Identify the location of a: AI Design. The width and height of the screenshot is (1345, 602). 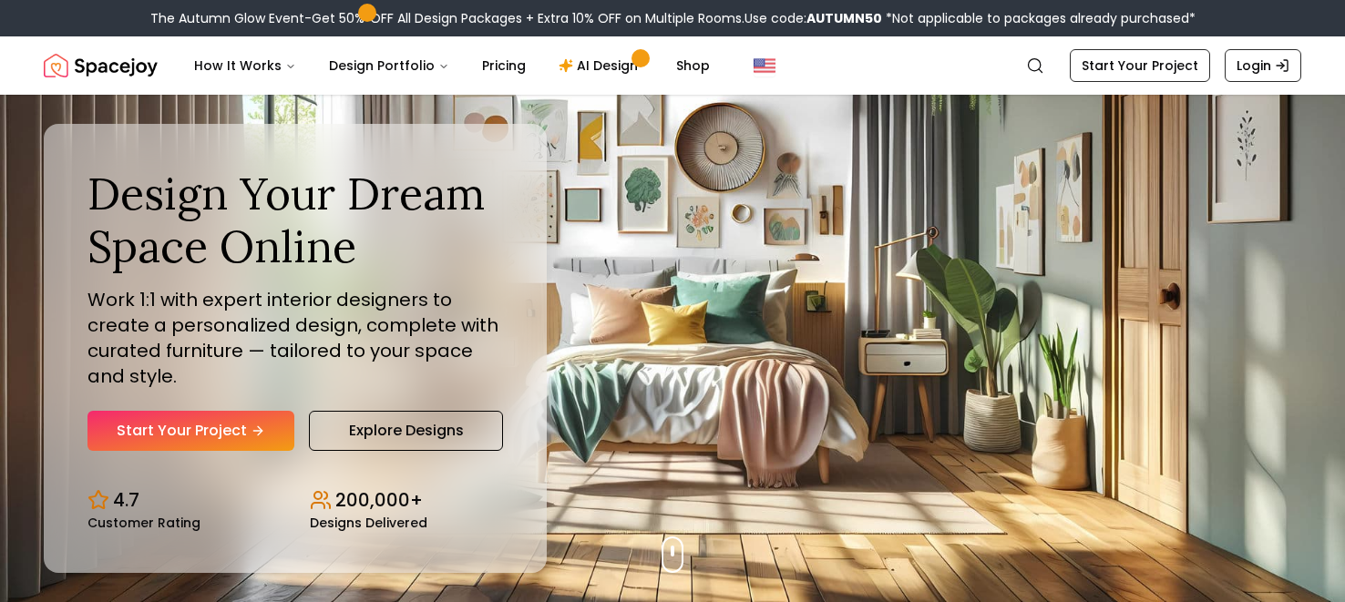
(600, 66).